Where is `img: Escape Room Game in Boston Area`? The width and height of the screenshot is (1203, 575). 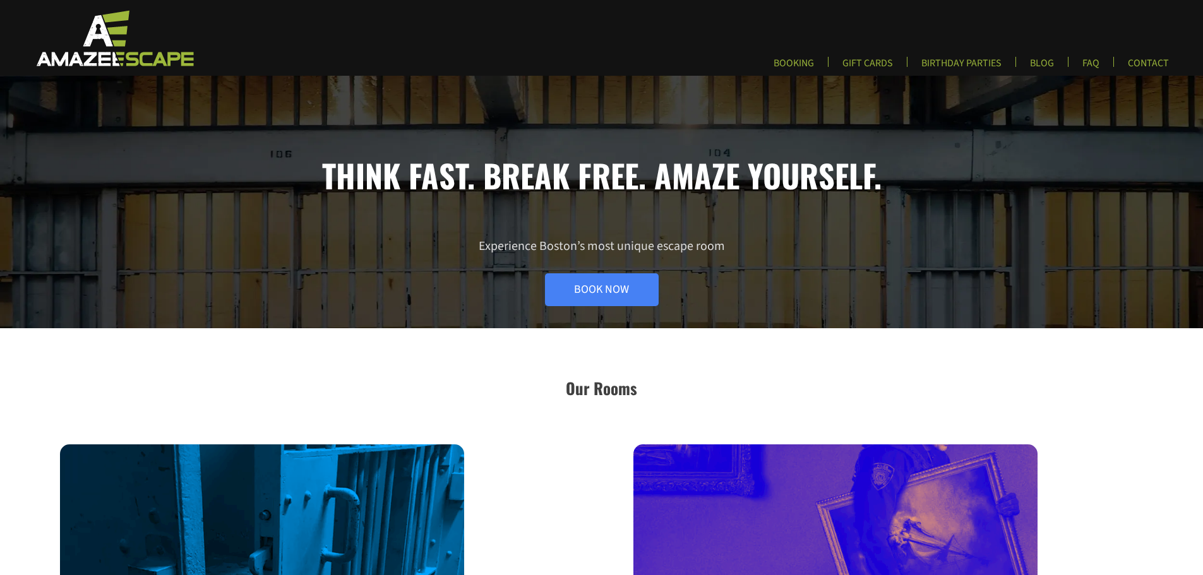 img: Escape Room Game in Boston Area is located at coordinates (114, 38).